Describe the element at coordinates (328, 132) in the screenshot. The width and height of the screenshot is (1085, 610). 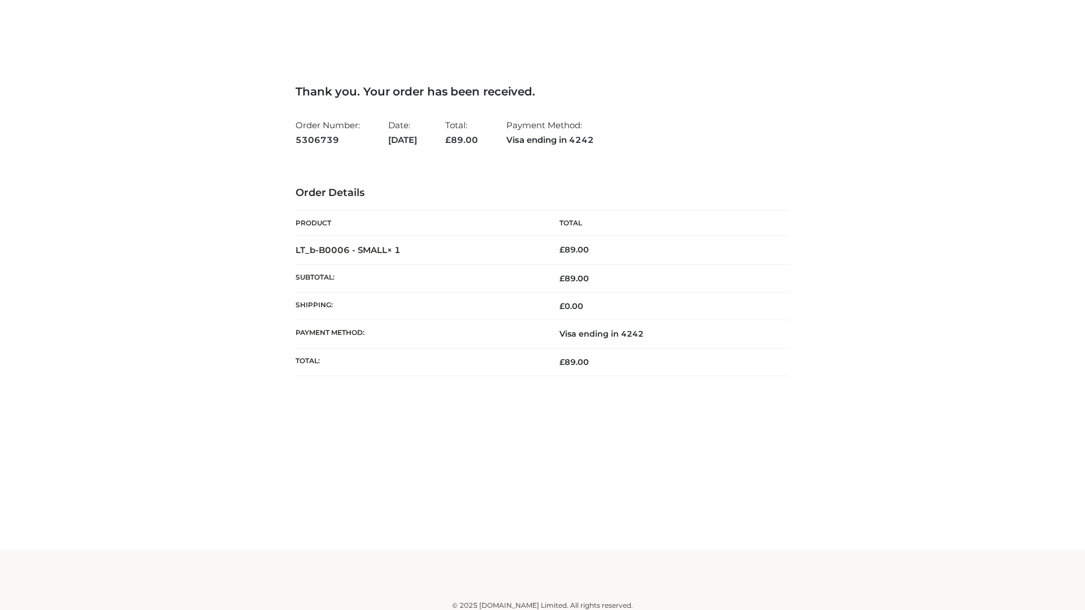
I see `li: Order Number:` at that location.